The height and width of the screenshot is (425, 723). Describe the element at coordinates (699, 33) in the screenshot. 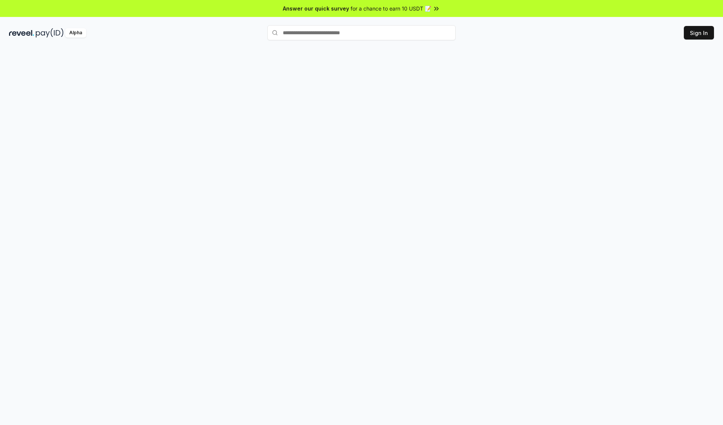

I see `button: Sign In` at that location.